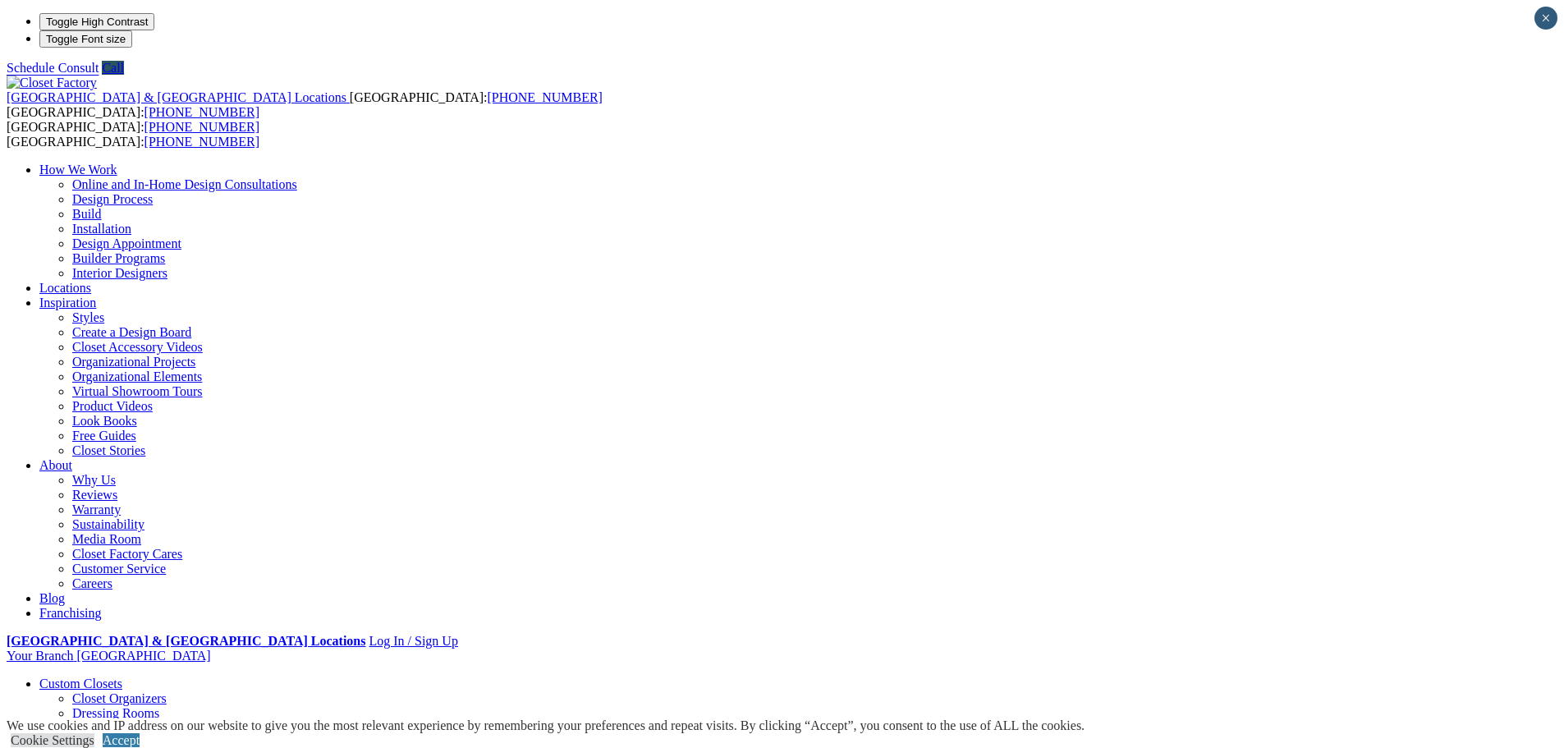 The width and height of the screenshot is (1564, 748). What do you see at coordinates (107, 539) in the screenshot?
I see `a: Media Room` at bounding box center [107, 539].